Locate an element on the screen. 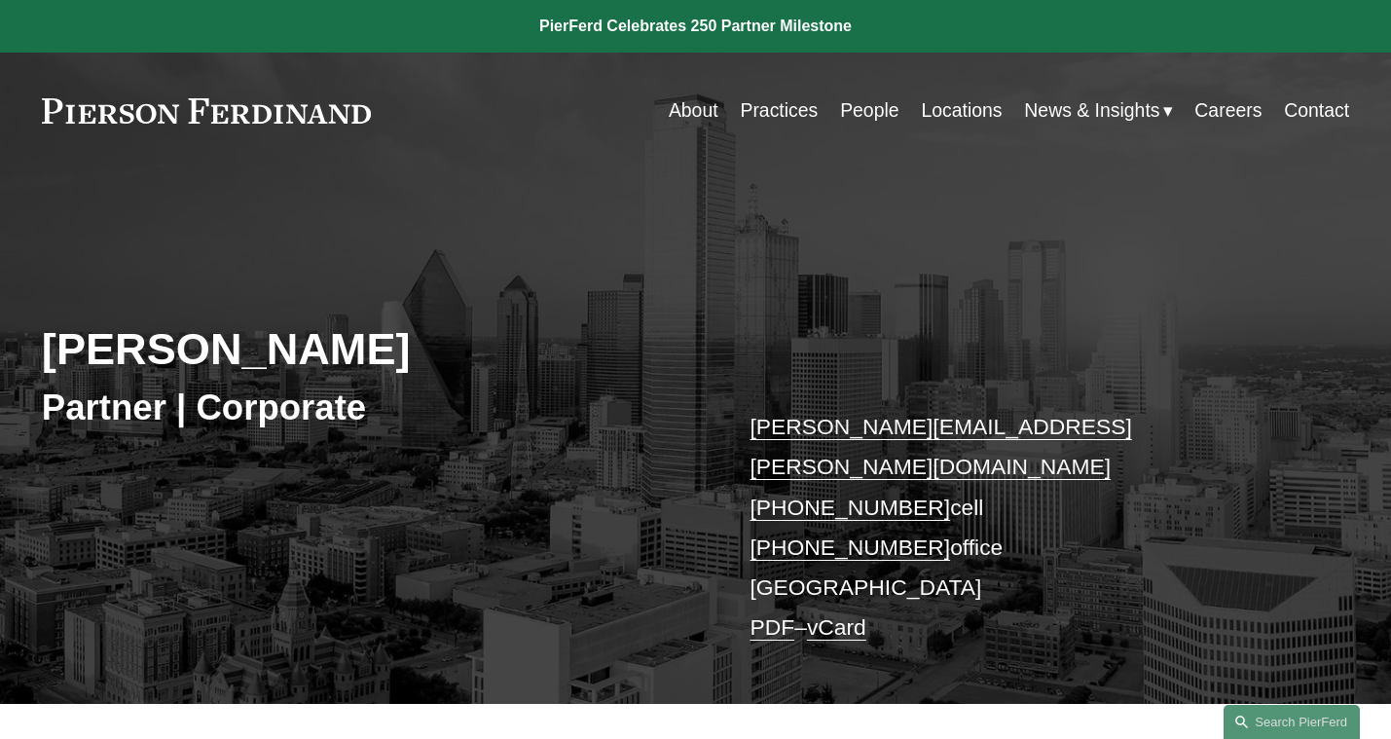 This screenshot has height=739, width=1391. a: Search this site is located at coordinates (1292, 721).